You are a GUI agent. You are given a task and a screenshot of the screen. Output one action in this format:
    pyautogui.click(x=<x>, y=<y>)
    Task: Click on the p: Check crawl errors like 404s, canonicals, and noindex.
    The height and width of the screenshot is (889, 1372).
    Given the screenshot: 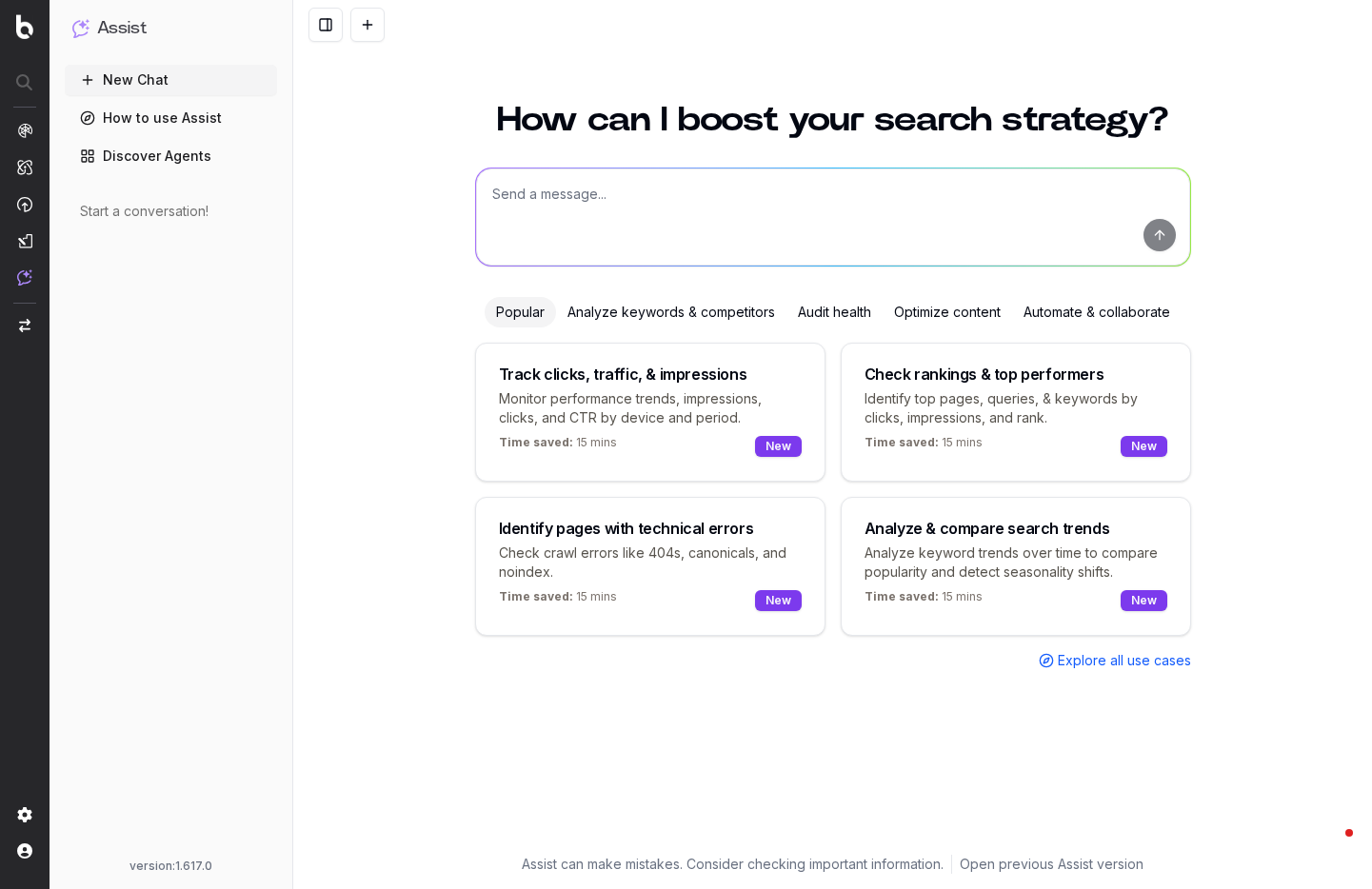 What is the action you would take?
    pyautogui.click(x=650, y=563)
    